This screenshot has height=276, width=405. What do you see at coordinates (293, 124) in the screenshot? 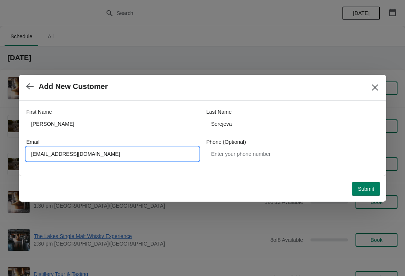
I see `input: Smith` at bounding box center [293, 124].